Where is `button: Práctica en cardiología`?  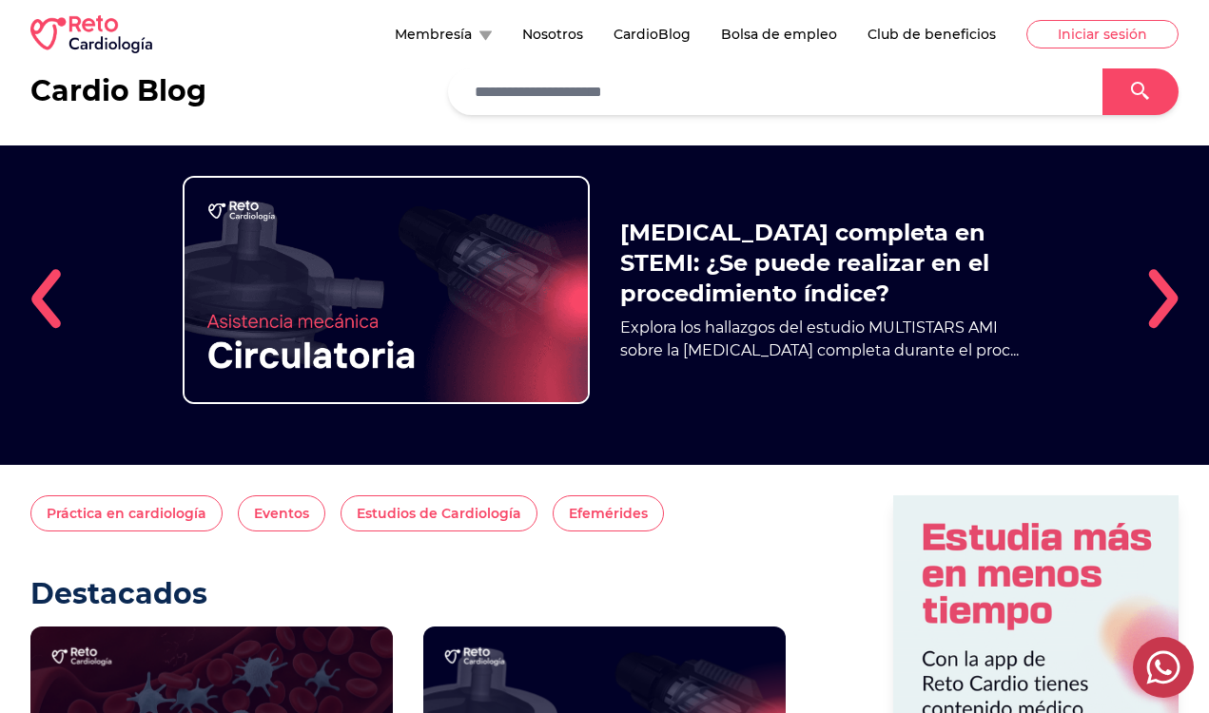
button: Práctica en cardiología is located at coordinates (127, 514).